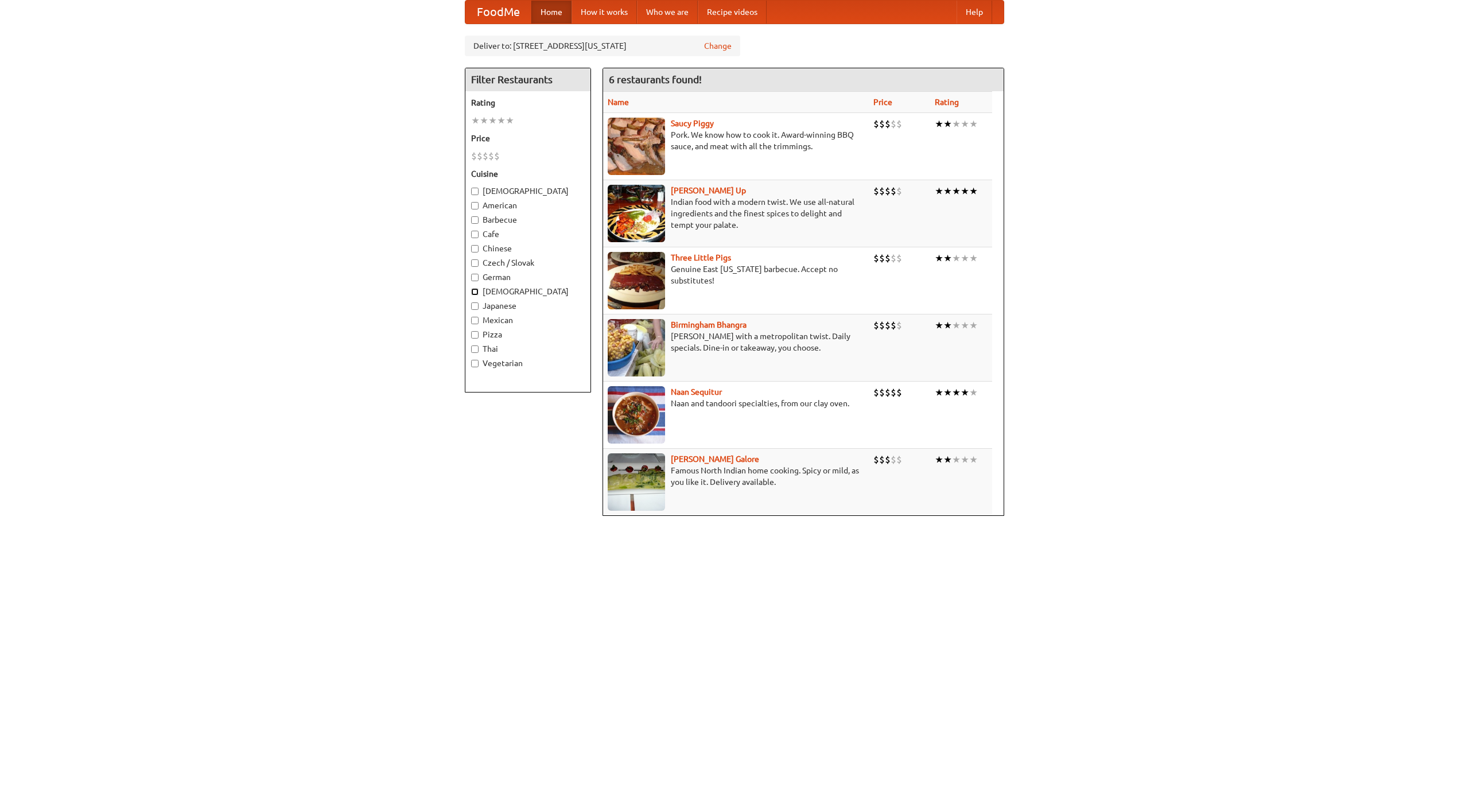 This screenshot has width=1469, height=812. I want to click on a: Home, so click(552, 12).